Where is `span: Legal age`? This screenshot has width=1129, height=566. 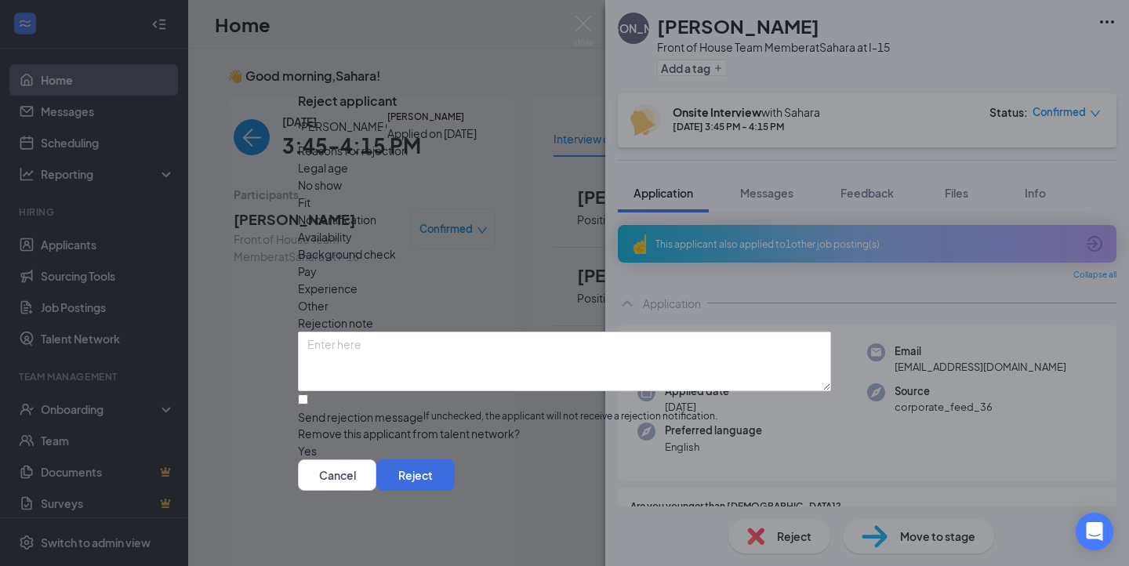 span: Legal age is located at coordinates (323, 168).